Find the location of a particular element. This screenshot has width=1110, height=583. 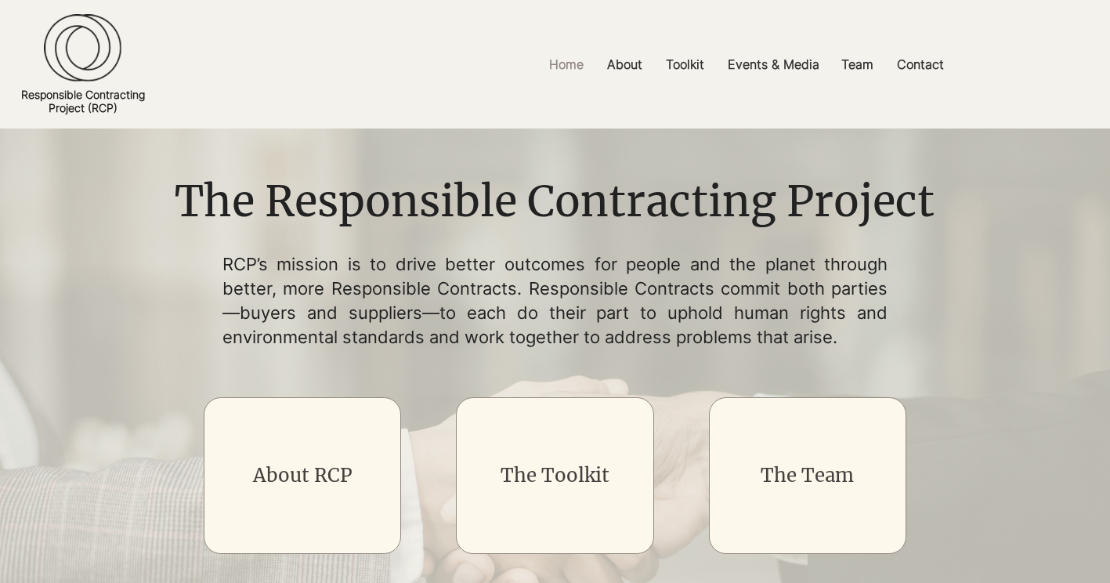

a: Responsible ContractingProject (RCP) is located at coordinates (83, 101).